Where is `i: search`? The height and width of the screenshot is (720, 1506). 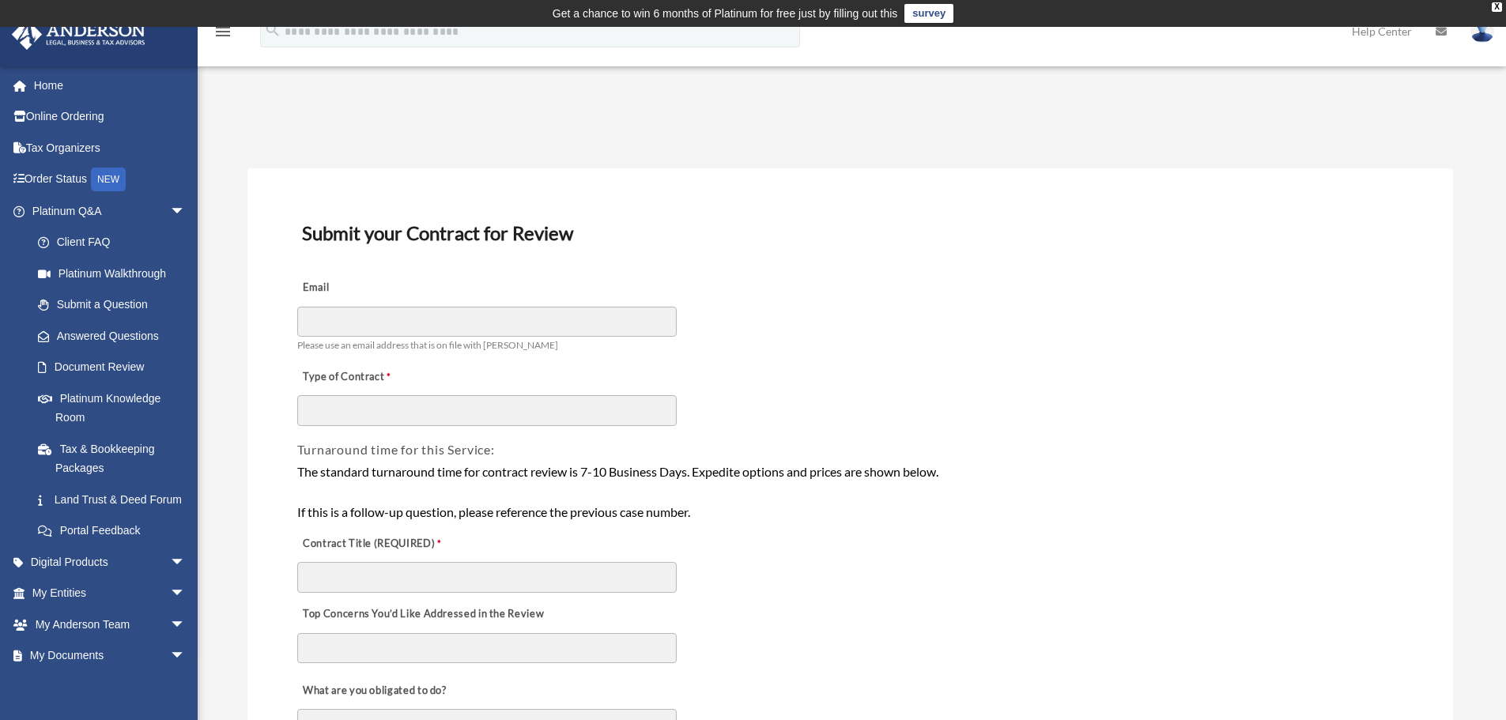 i: search is located at coordinates (273, 30).